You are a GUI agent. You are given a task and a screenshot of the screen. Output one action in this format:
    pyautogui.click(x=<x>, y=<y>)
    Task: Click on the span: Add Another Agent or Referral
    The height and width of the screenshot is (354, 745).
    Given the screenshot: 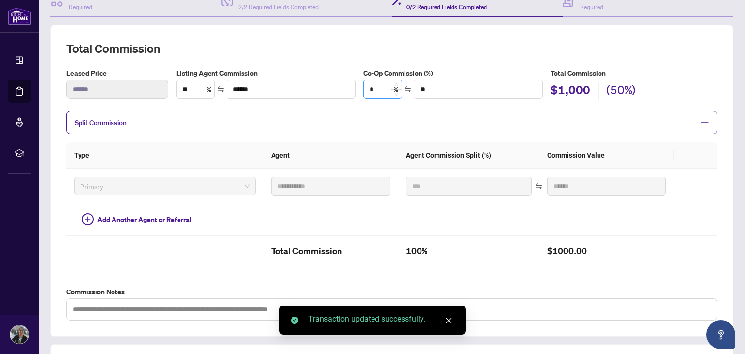 What is the action you would take?
    pyautogui.click(x=145, y=220)
    